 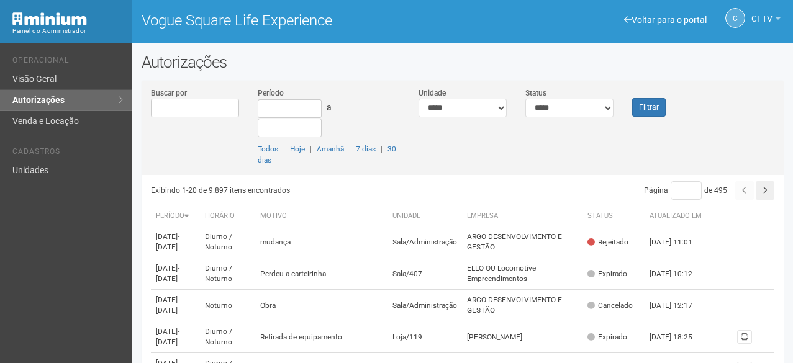 I want to click on td: Retirada de equipamento., so click(x=321, y=337).